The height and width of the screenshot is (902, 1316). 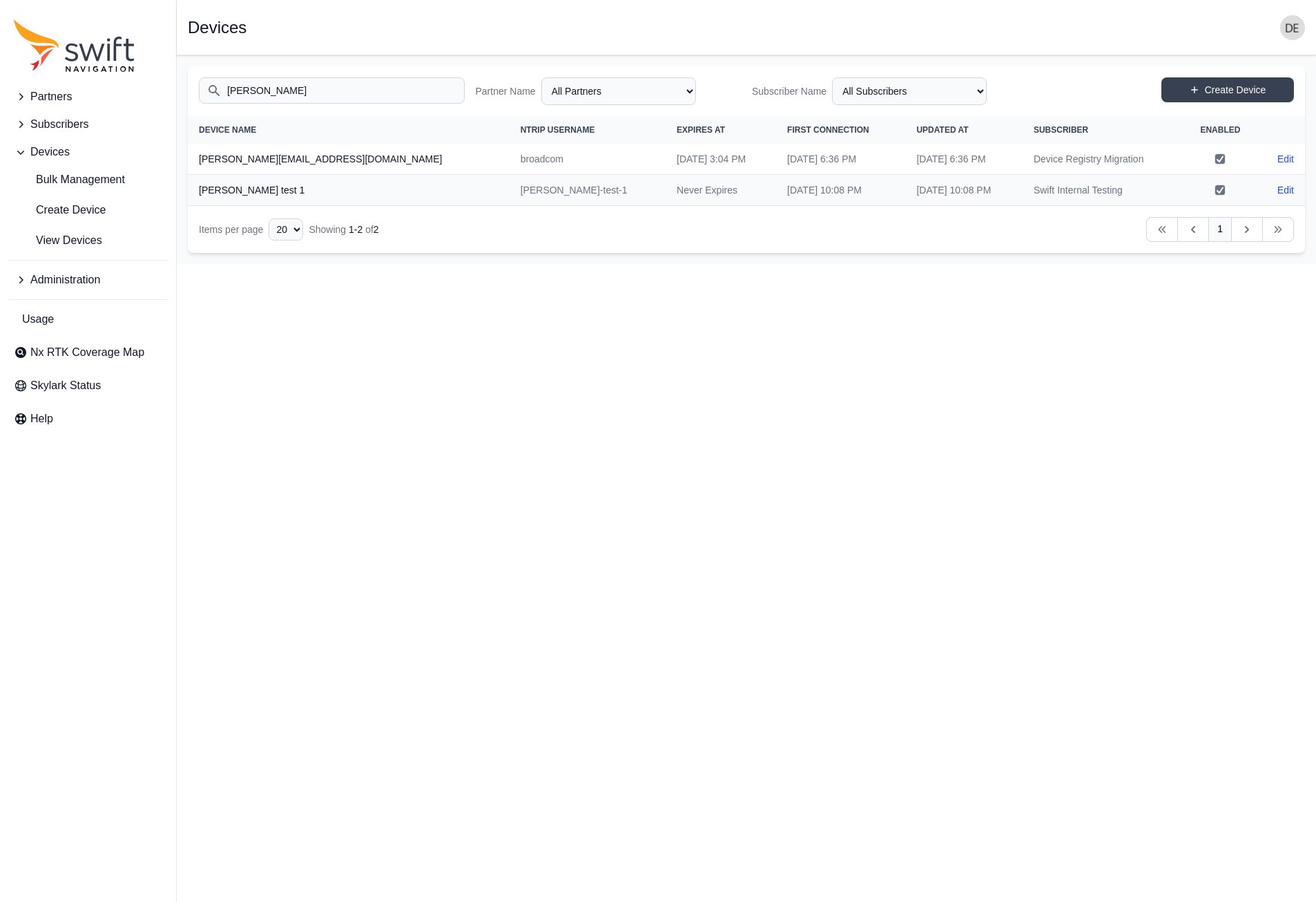 What do you see at coordinates (701, 130) in the screenshot?
I see `span: Expires At` at bounding box center [701, 130].